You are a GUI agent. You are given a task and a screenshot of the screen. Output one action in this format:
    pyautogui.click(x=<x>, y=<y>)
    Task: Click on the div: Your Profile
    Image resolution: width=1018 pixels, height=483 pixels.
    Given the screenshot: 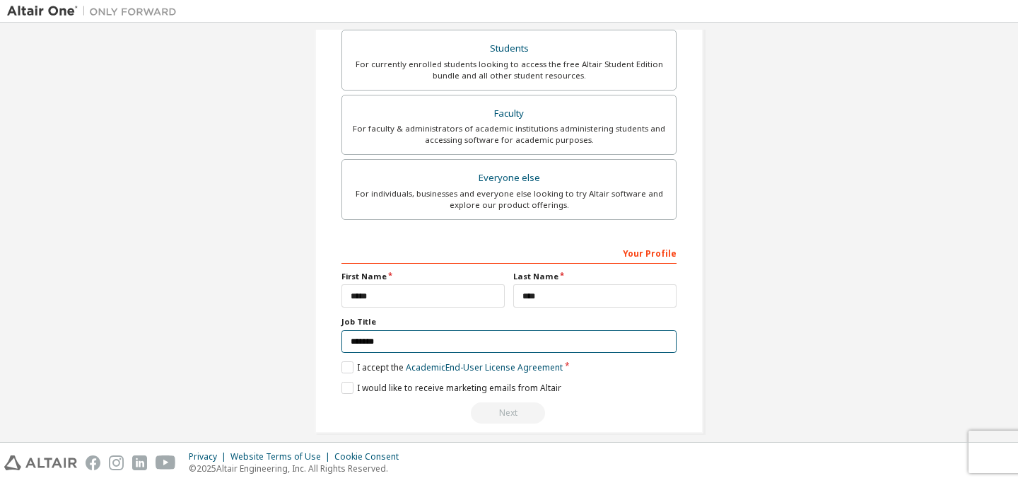 What is the action you would take?
    pyautogui.click(x=509, y=252)
    